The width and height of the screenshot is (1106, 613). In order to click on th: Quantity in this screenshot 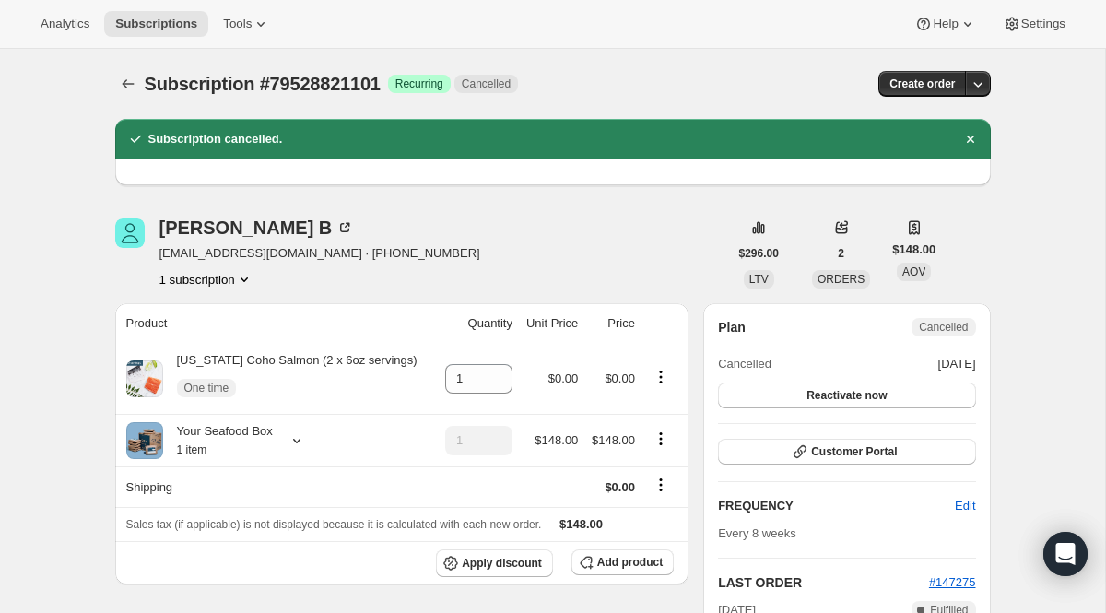, I will do `click(476, 323)`.